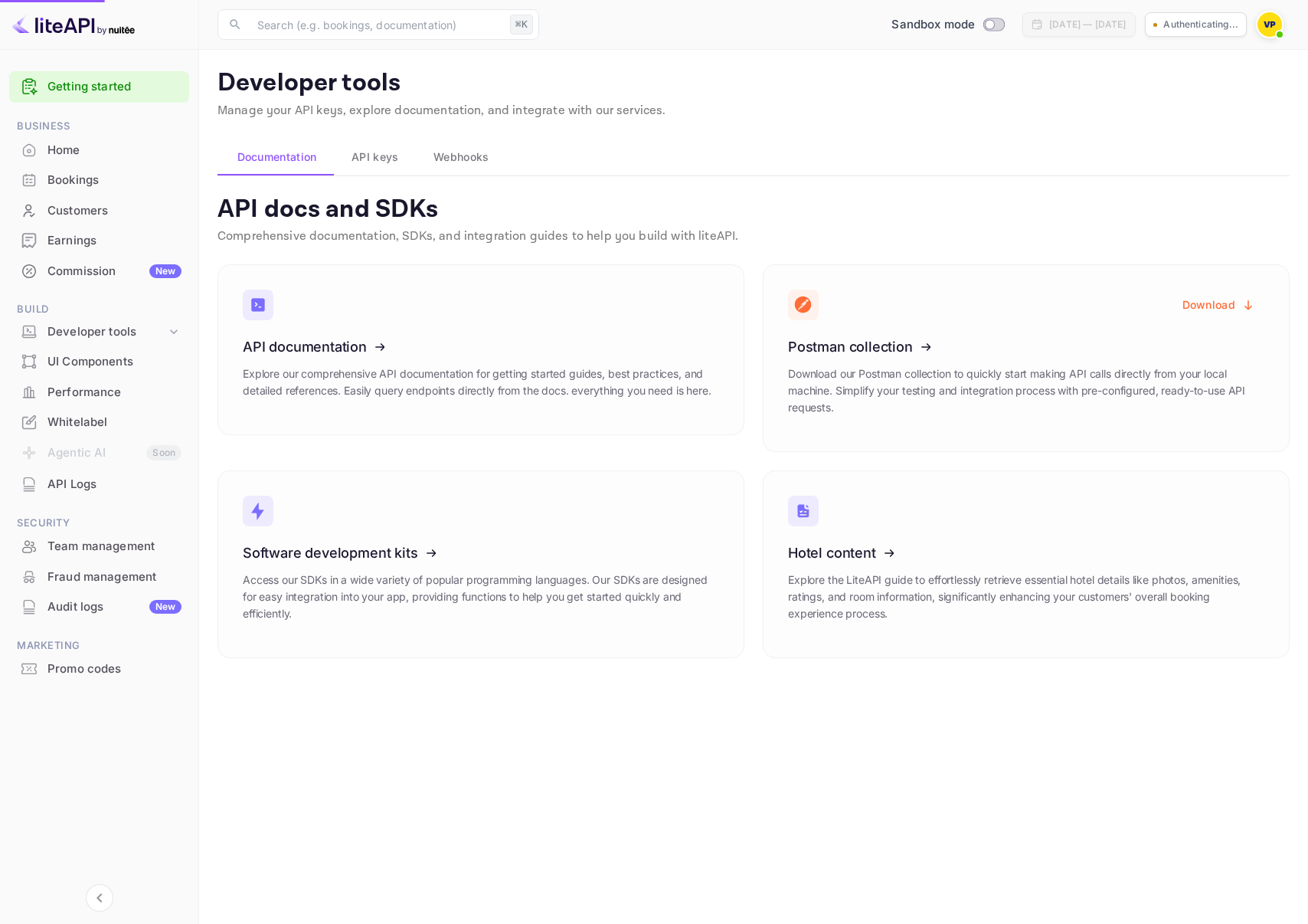 Image resolution: width=1308 pixels, height=924 pixels. What do you see at coordinates (461, 157) in the screenshot?
I see `span: Webhooks` at bounding box center [461, 157].